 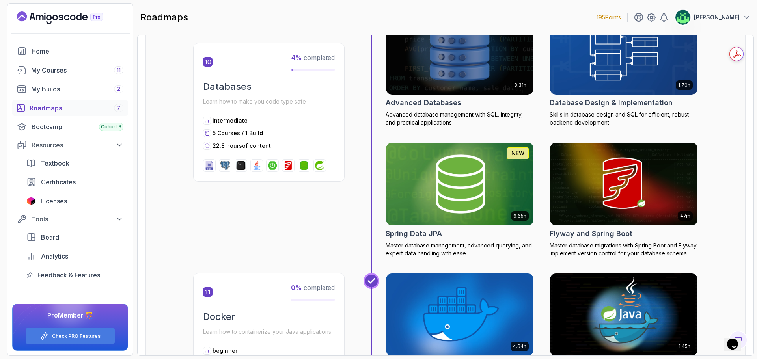 I want to click on h2: Flyway and Spring Boot, so click(x=591, y=234).